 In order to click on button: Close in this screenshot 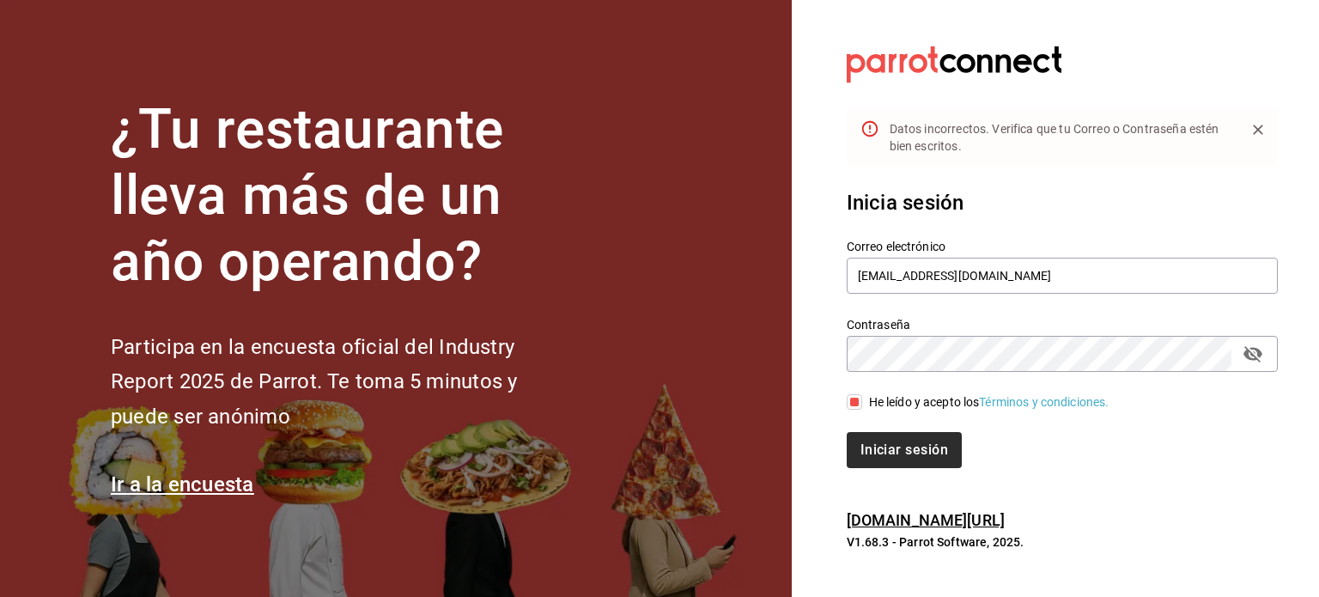, I will do `click(1258, 130)`.